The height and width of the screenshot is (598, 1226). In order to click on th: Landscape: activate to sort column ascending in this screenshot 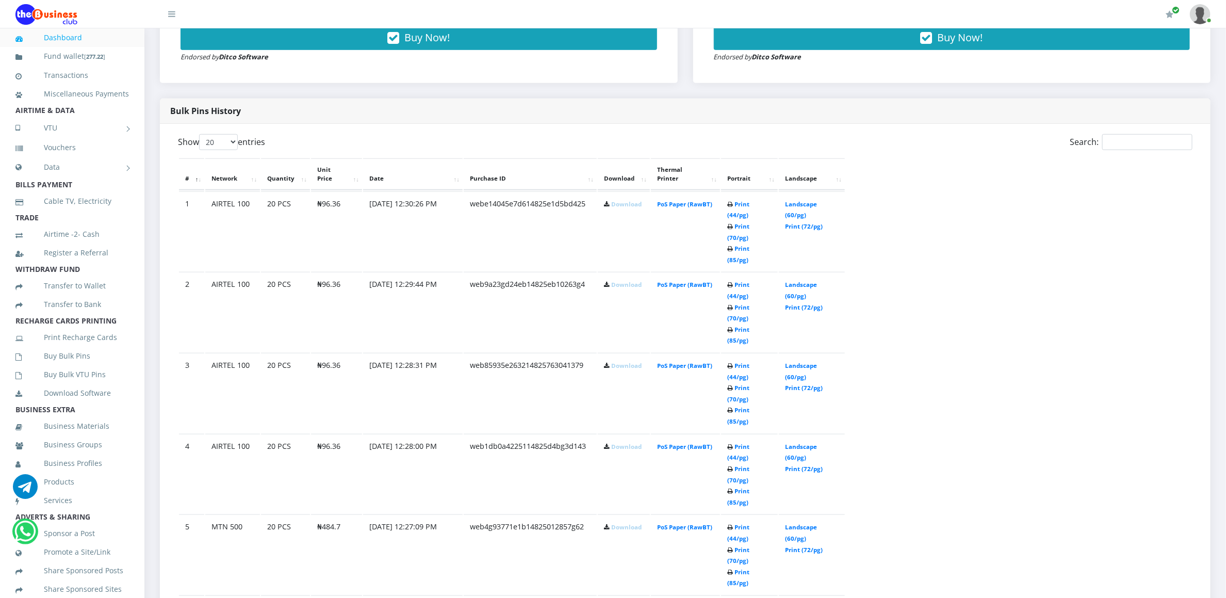, I will do `click(812, 174)`.